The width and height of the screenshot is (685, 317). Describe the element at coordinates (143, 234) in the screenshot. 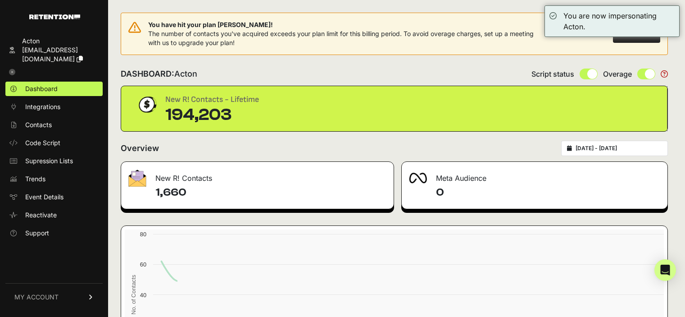

I see `text: 80` at that location.